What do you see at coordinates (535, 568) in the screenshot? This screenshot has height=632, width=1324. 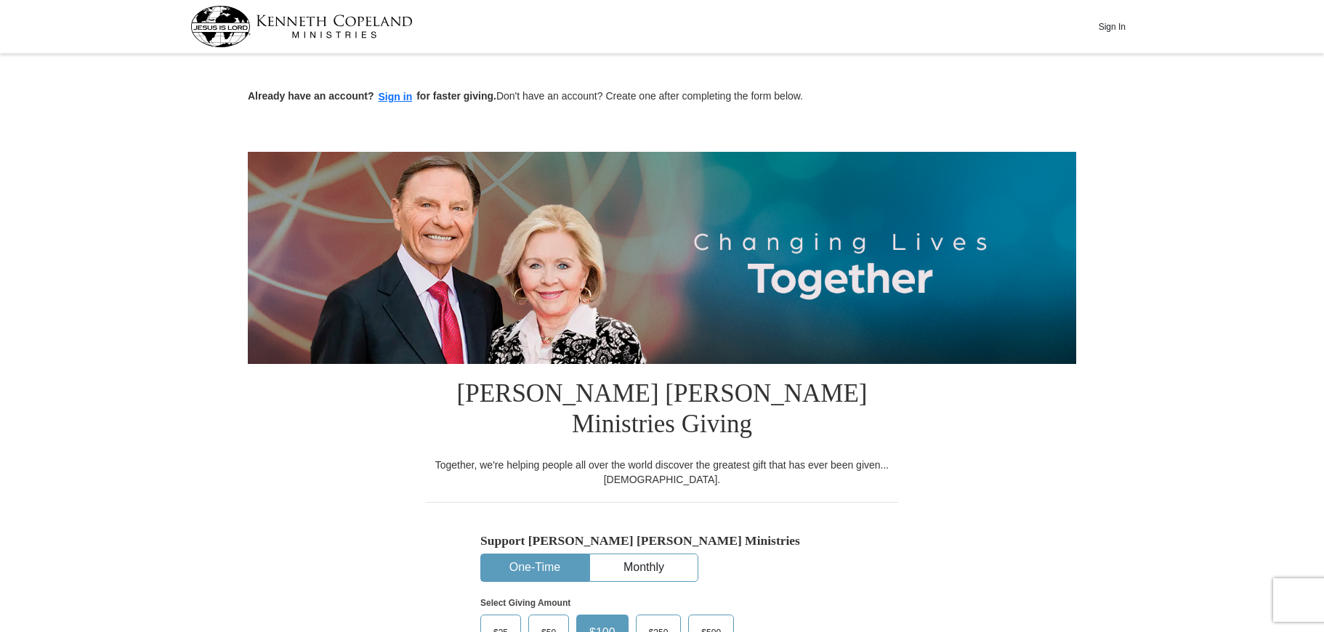 I see `button: One-Time` at bounding box center [535, 568].